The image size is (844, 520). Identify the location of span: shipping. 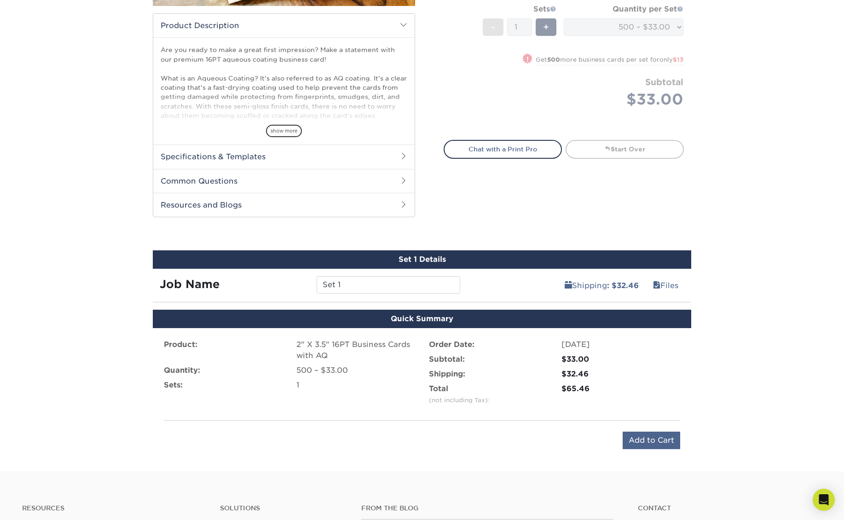
(568, 285).